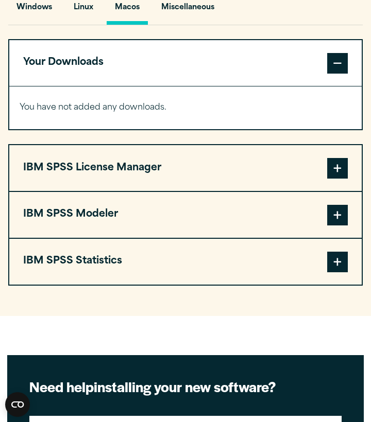  What do you see at coordinates (185, 262) in the screenshot?
I see `button: IBM SPSS Statistics` at bounding box center [185, 262].